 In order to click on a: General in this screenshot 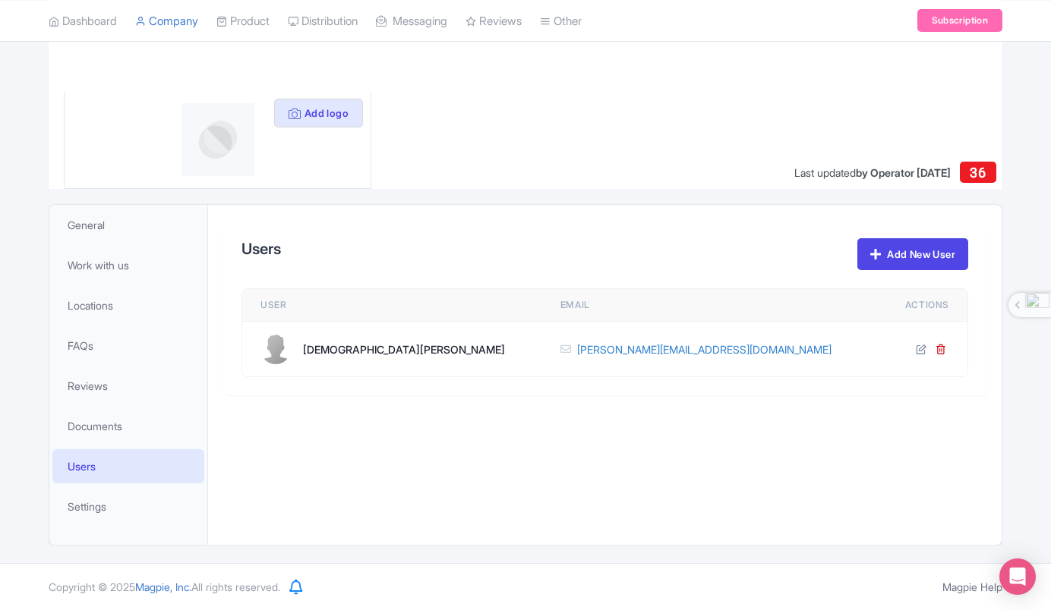, I will do `click(128, 225)`.